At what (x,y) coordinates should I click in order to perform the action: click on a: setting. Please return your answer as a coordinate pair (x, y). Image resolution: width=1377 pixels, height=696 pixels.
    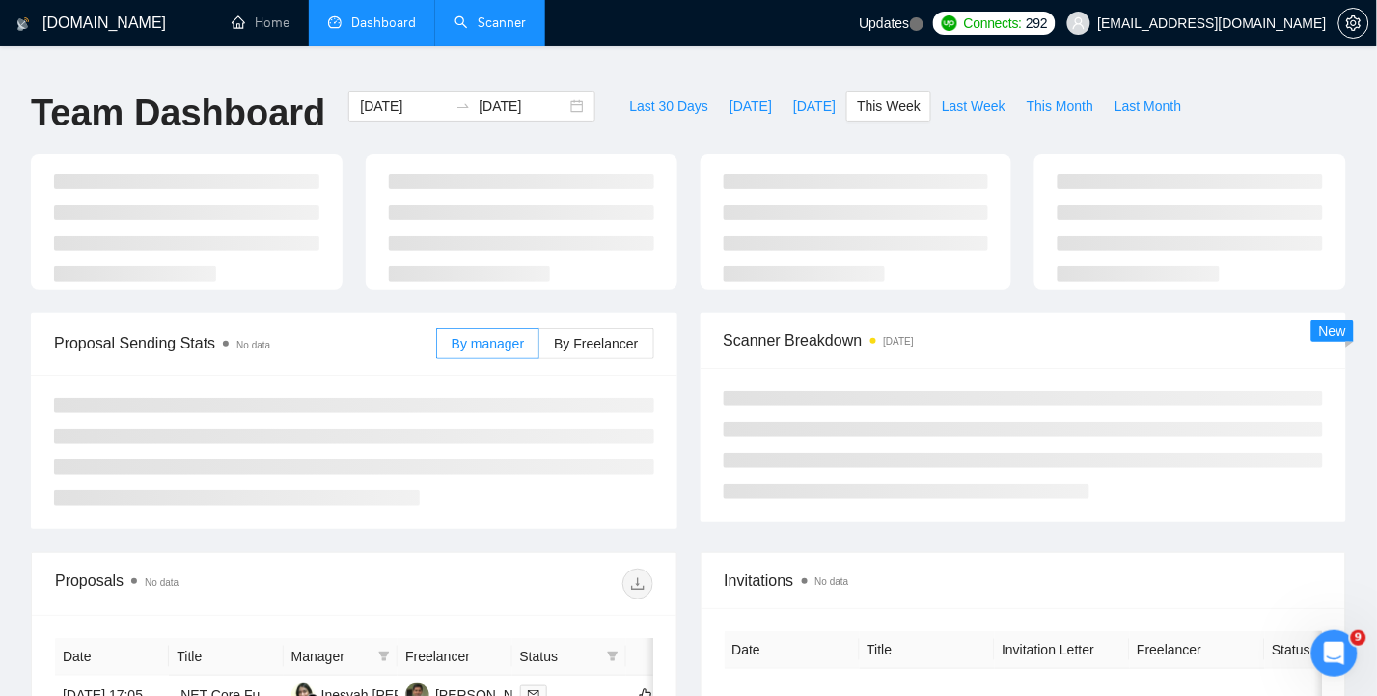
    Looking at the image, I should click on (1354, 23).